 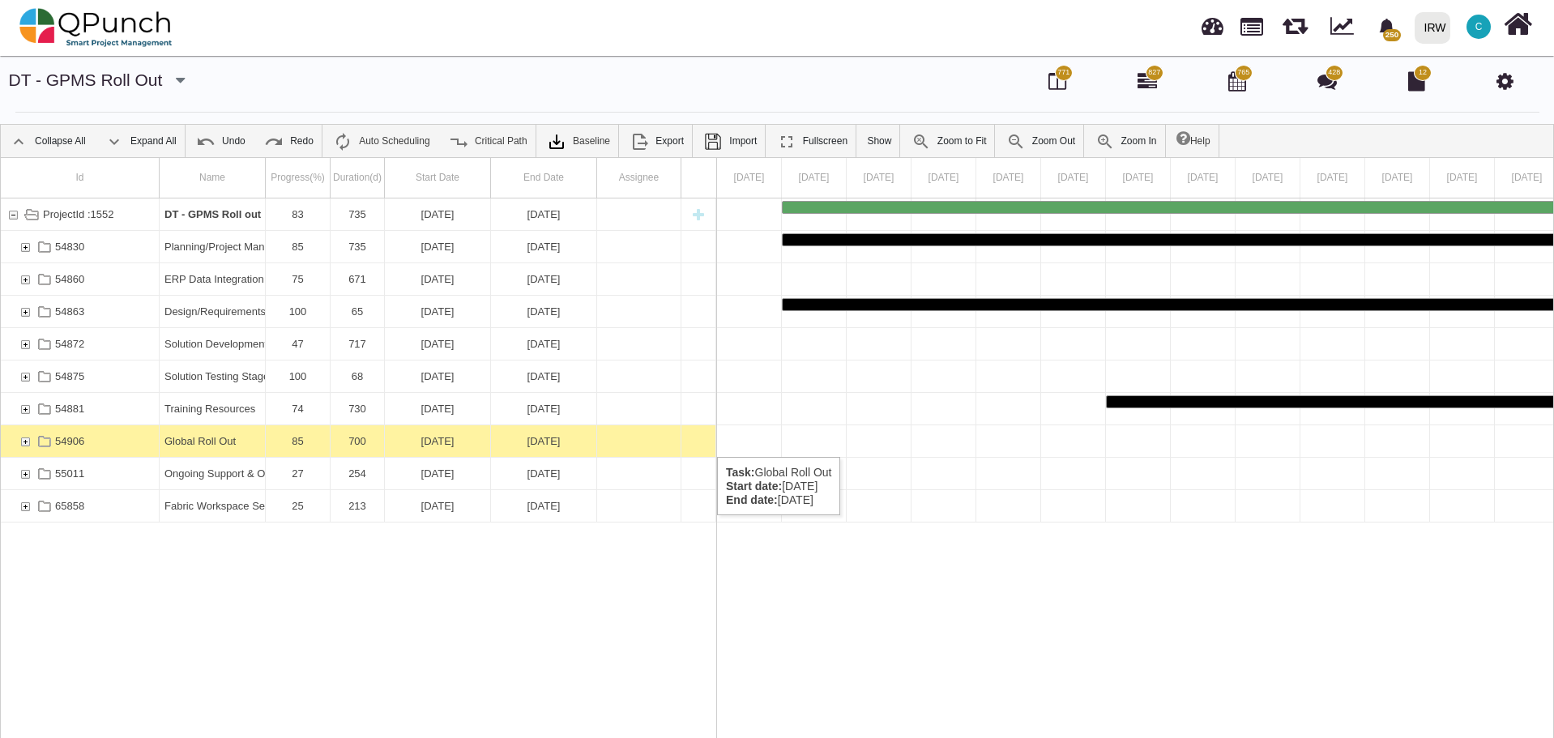 What do you see at coordinates (944, 177) in the screenshot?
I see `div: 30 Dec 2023` at bounding box center [944, 177].